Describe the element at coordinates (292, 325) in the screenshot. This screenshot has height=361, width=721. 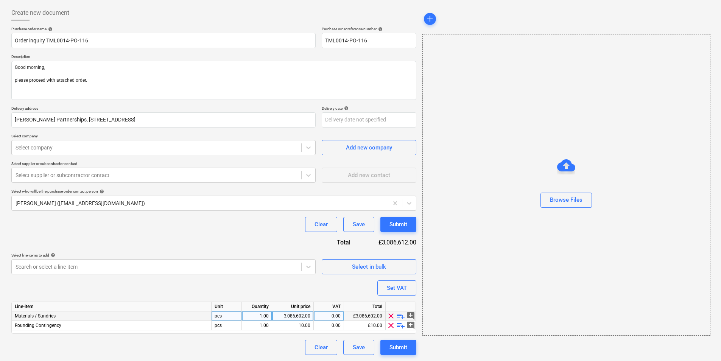
I see `div: 10.00` at that location.